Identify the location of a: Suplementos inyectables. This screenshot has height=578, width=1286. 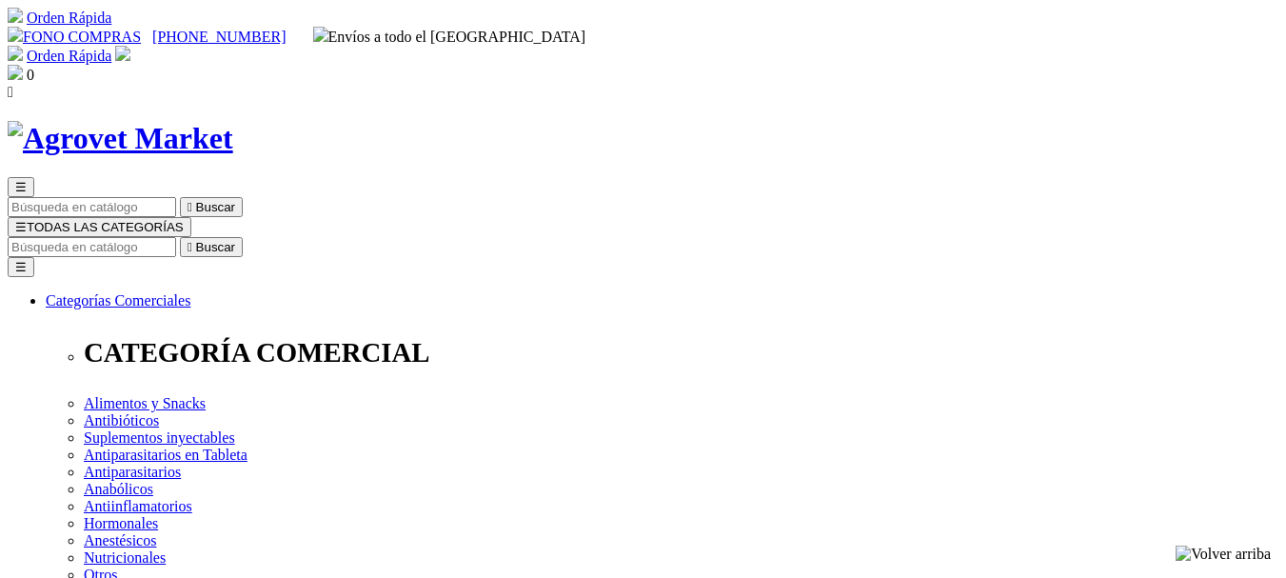
(159, 437).